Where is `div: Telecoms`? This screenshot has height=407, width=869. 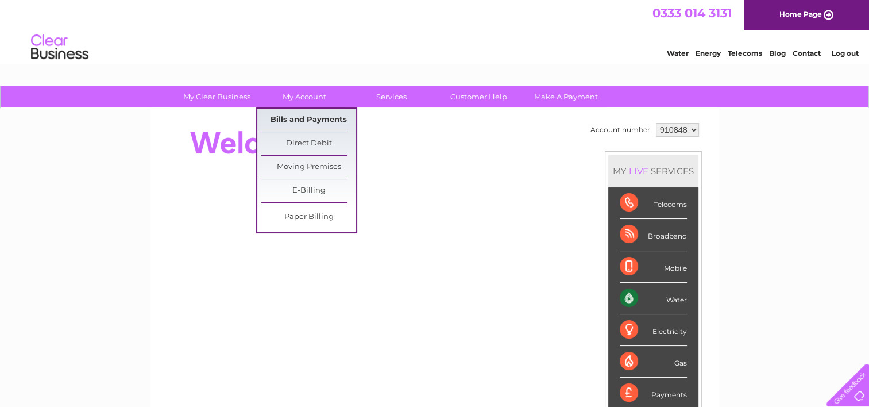
div: Telecoms is located at coordinates (653, 203).